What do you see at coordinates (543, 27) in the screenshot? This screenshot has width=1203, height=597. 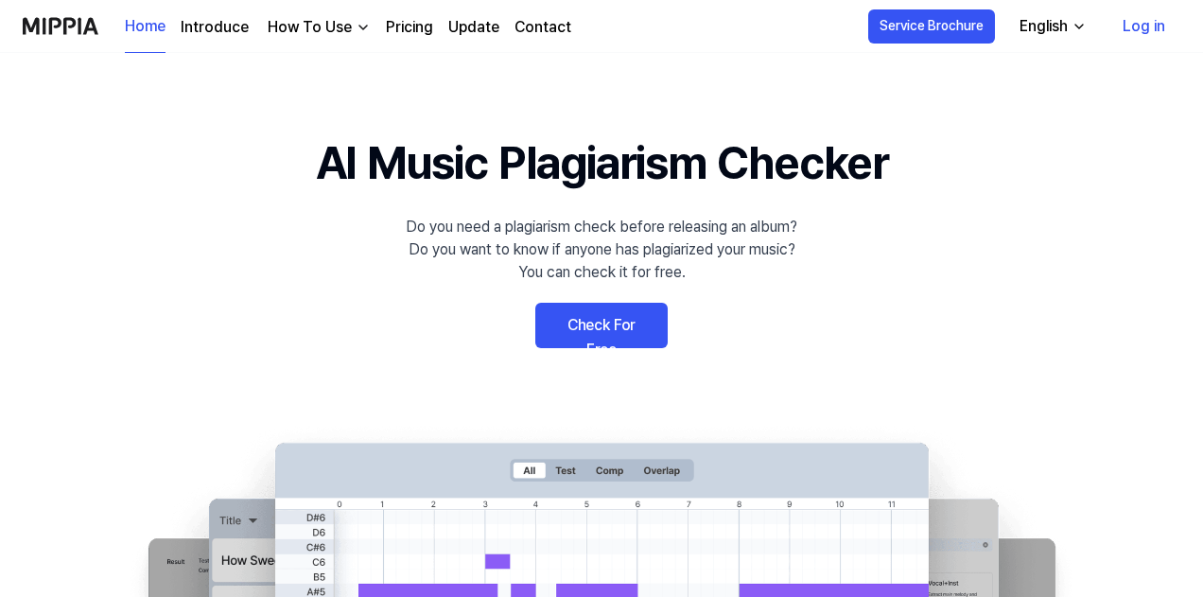 I see `a: Contact` at bounding box center [543, 27].